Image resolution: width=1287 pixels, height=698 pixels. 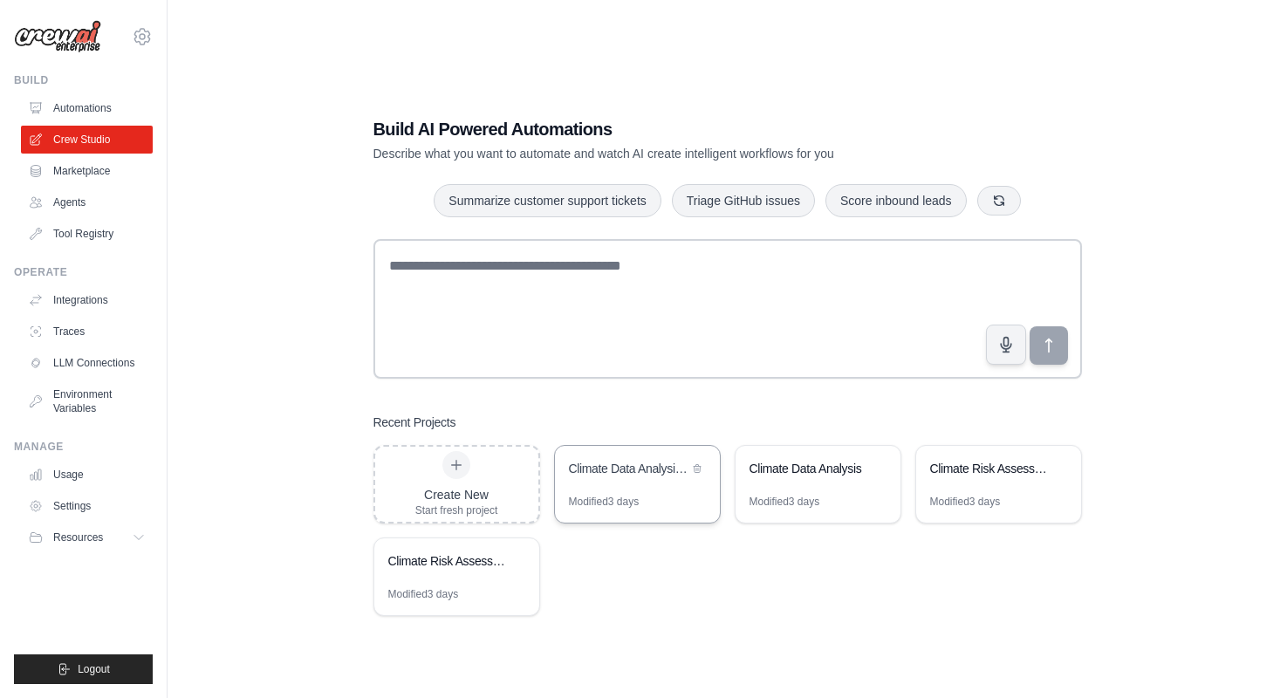 What do you see at coordinates (628, 469) in the screenshot?
I see `div: Climate Data Analysis Automation` at bounding box center [628, 469].